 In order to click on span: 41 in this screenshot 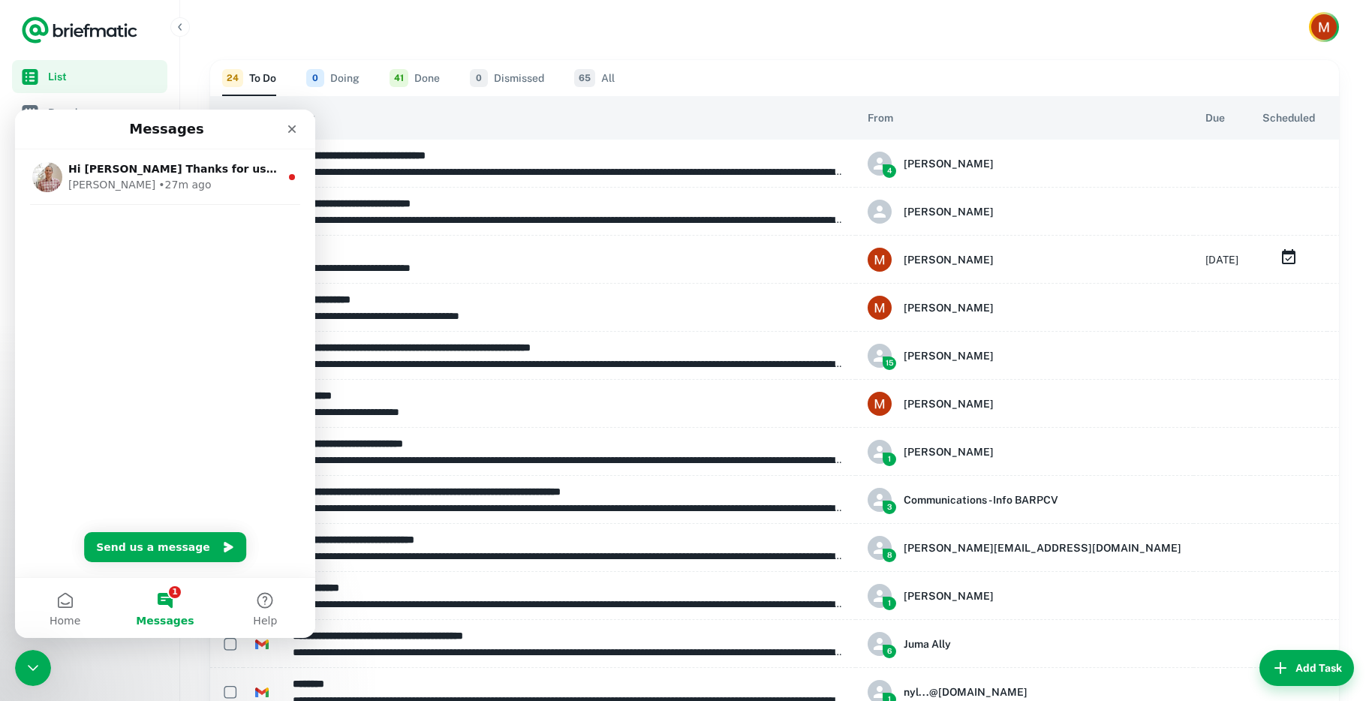, I will do `click(399, 78)`.